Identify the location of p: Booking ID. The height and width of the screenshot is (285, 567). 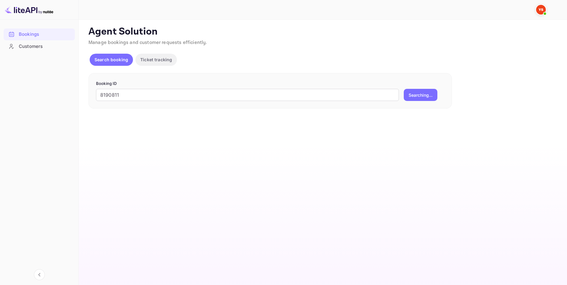
(270, 84).